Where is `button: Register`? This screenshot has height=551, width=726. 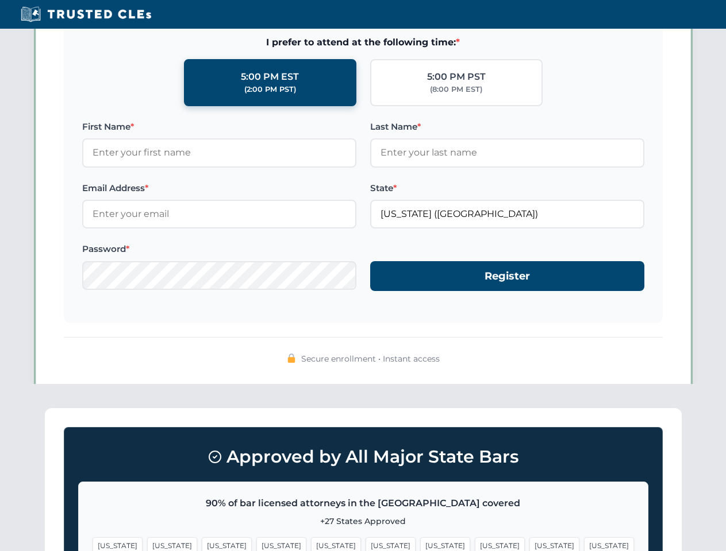
button: Register is located at coordinates (507, 276).